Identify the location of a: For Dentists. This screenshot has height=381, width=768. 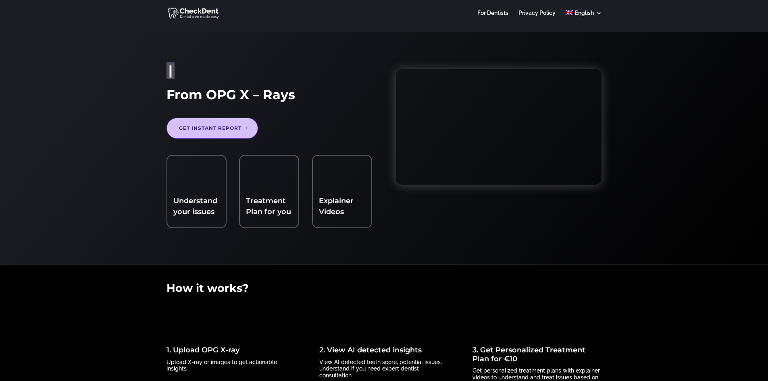
(493, 18).